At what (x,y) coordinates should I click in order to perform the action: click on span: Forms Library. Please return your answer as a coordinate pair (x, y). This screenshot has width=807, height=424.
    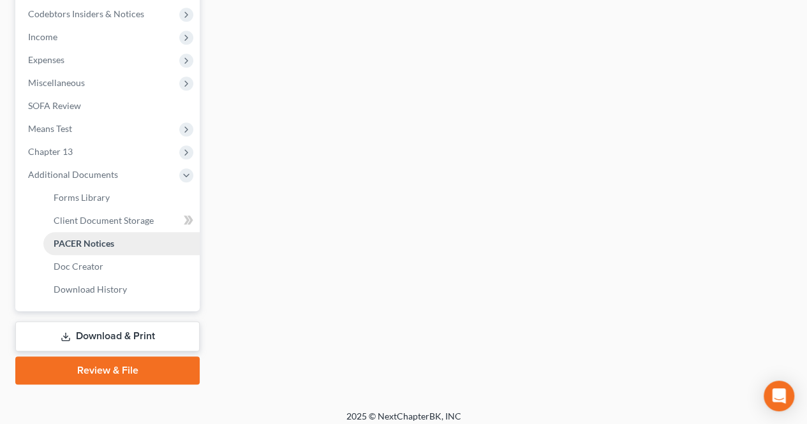
    Looking at the image, I should click on (82, 197).